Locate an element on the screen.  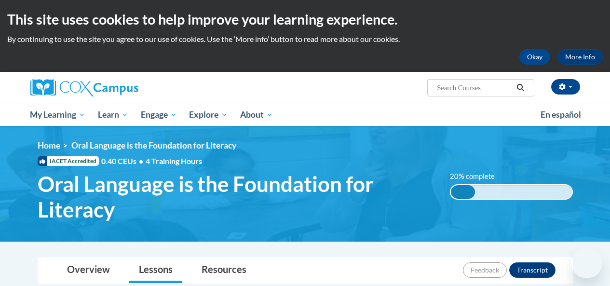
a: Learn is located at coordinates (113, 115).